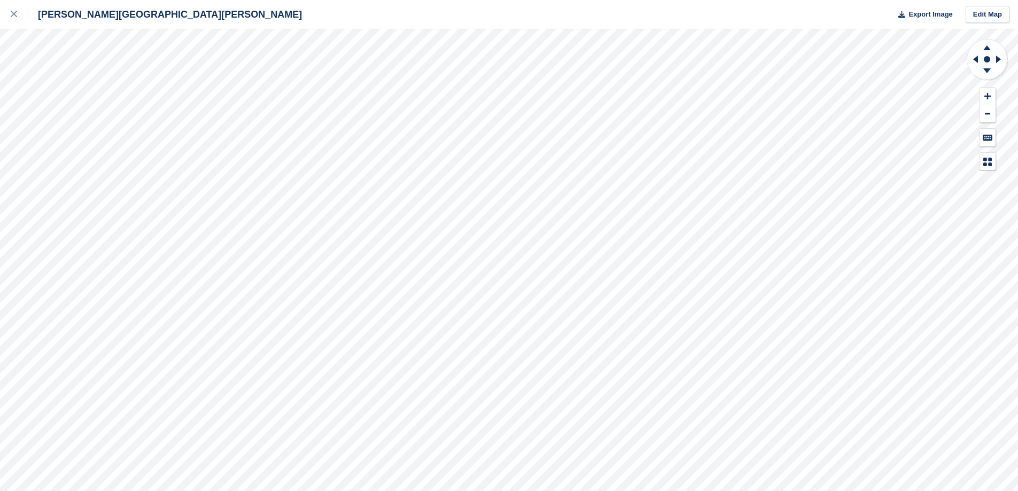 The width and height of the screenshot is (1018, 491). Describe the element at coordinates (931, 14) in the screenshot. I see `span: Export Image` at that location.